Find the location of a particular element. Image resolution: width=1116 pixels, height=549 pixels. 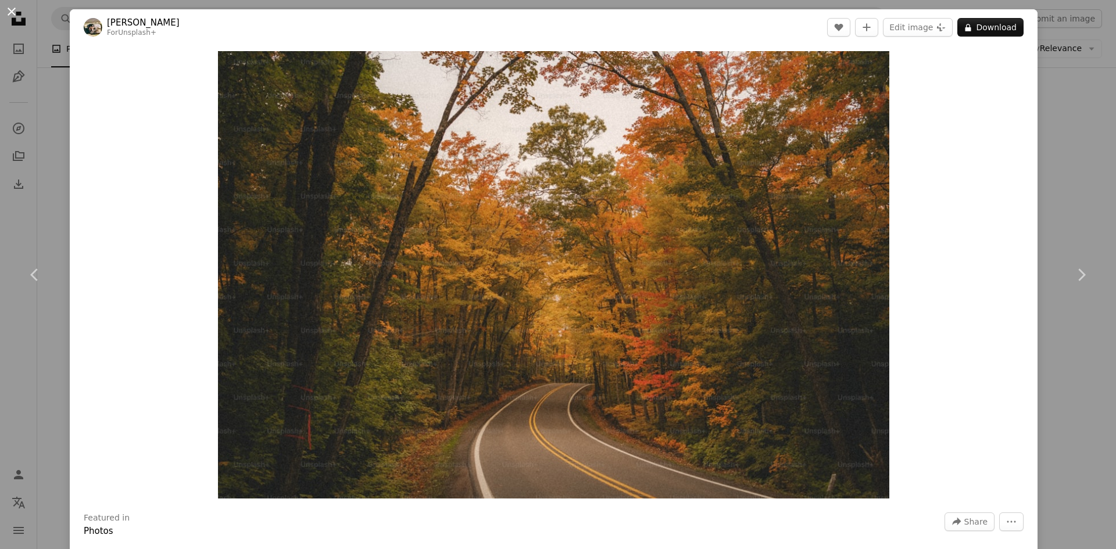

h3: Featured in is located at coordinates (106, 518).